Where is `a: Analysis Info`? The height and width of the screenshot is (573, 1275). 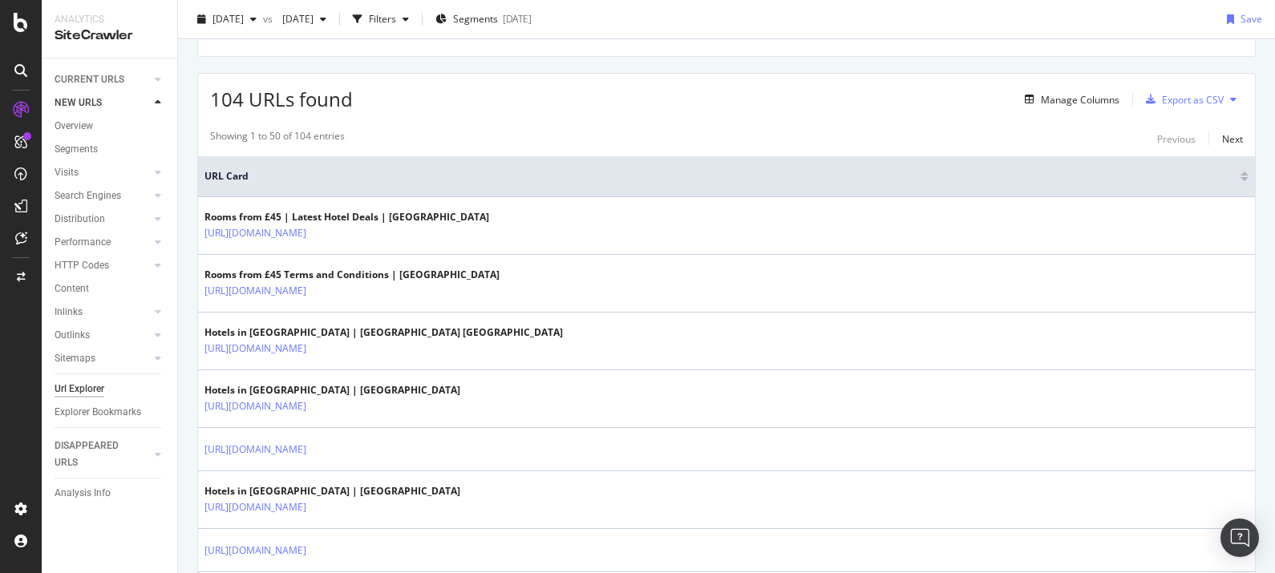 a: Analysis Info is located at coordinates (110, 493).